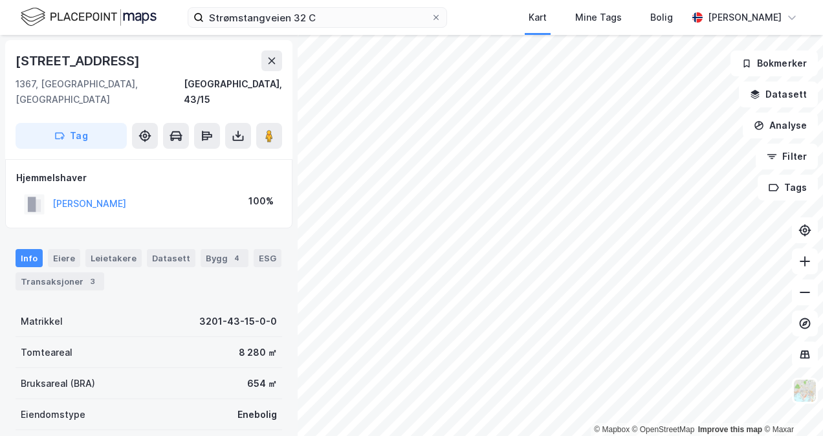 The image size is (823, 436). I want to click on div: Bolig, so click(661, 17).